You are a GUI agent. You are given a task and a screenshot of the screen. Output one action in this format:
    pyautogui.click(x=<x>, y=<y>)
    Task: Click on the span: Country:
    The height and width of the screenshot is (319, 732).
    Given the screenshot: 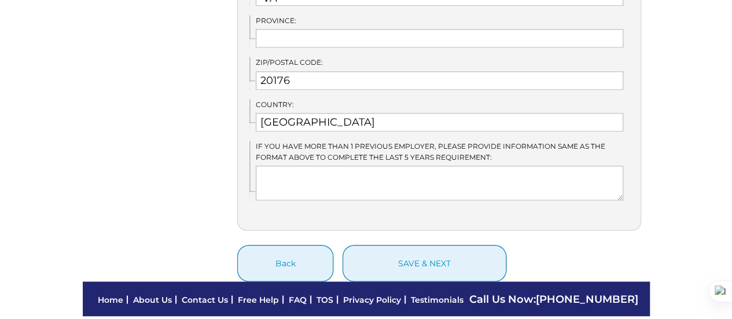 What is the action you would take?
    pyautogui.click(x=275, y=104)
    